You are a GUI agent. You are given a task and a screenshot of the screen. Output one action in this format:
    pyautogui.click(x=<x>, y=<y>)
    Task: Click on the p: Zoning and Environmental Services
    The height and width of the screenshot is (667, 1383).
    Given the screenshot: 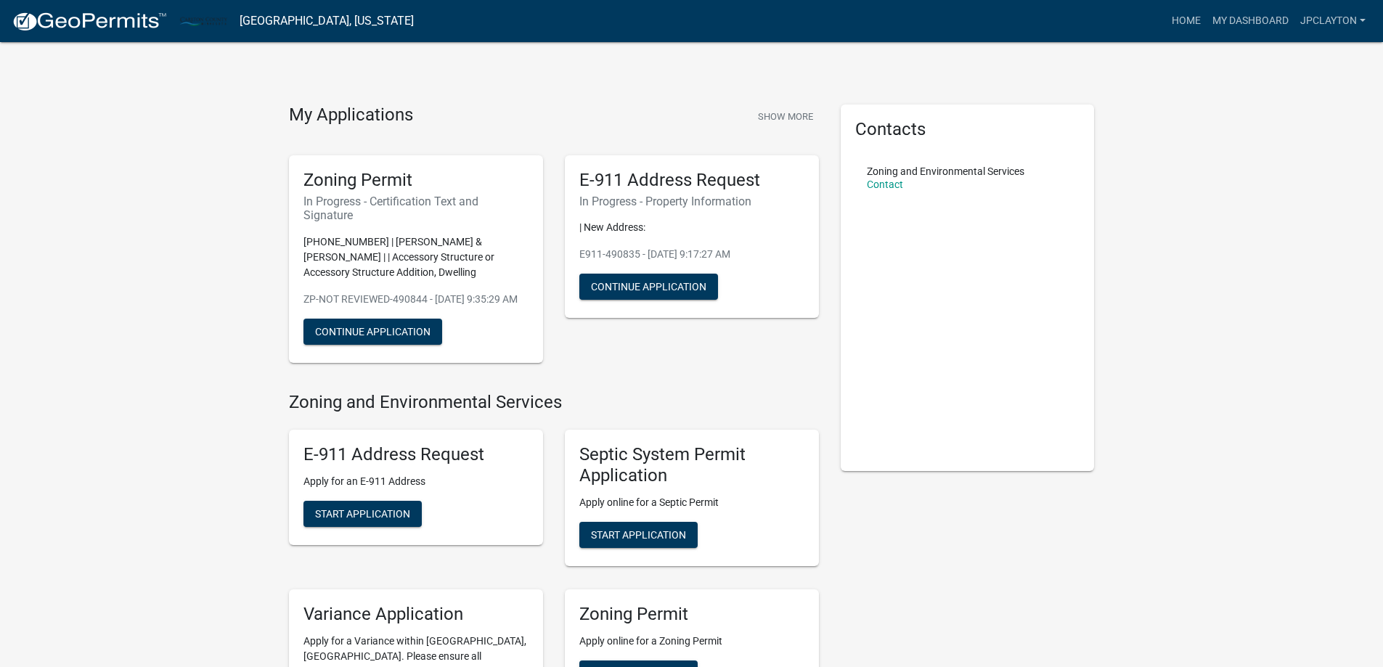 What is the action you would take?
    pyautogui.click(x=945, y=171)
    